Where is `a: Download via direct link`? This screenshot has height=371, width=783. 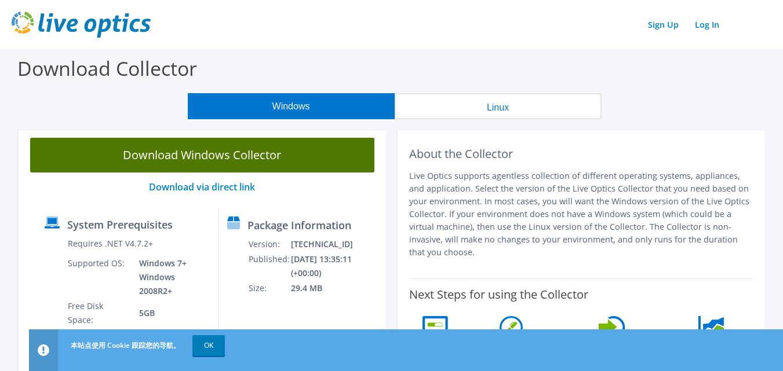 a: Download via direct link is located at coordinates (202, 187).